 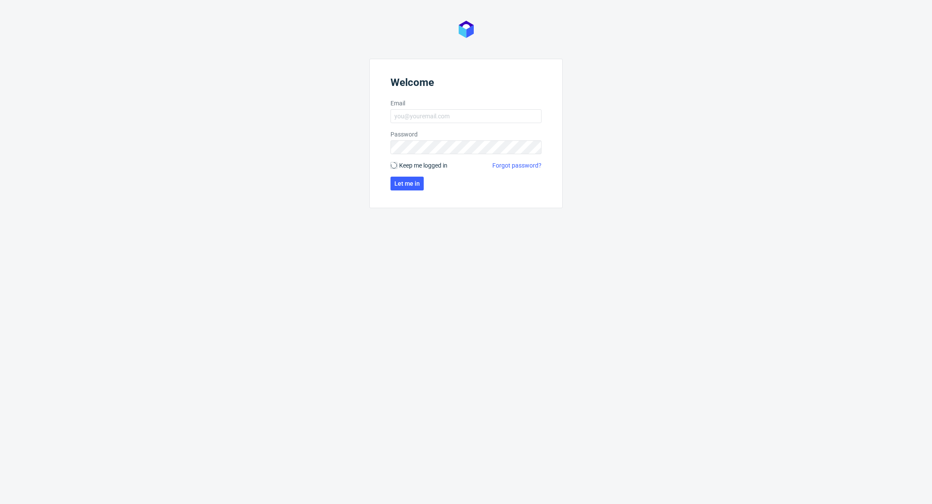 What do you see at coordinates (423, 165) in the screenshot?
I see `span: Keep me logged in` at bounding box center [423, 165].